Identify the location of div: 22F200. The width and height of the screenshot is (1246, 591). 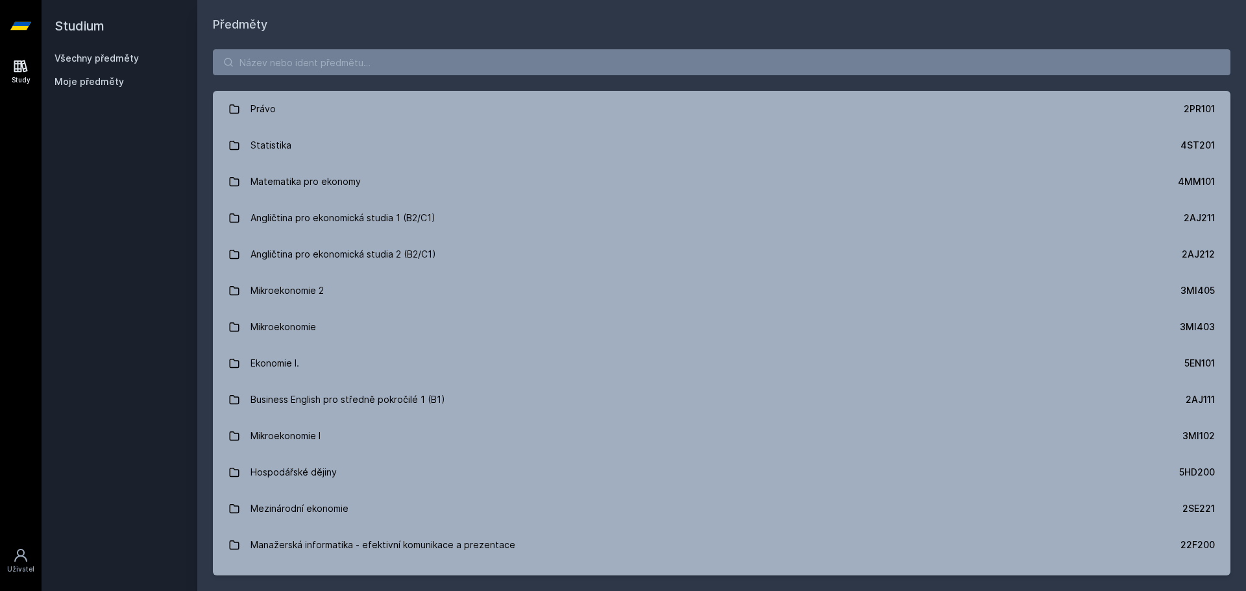
(1198, 545).